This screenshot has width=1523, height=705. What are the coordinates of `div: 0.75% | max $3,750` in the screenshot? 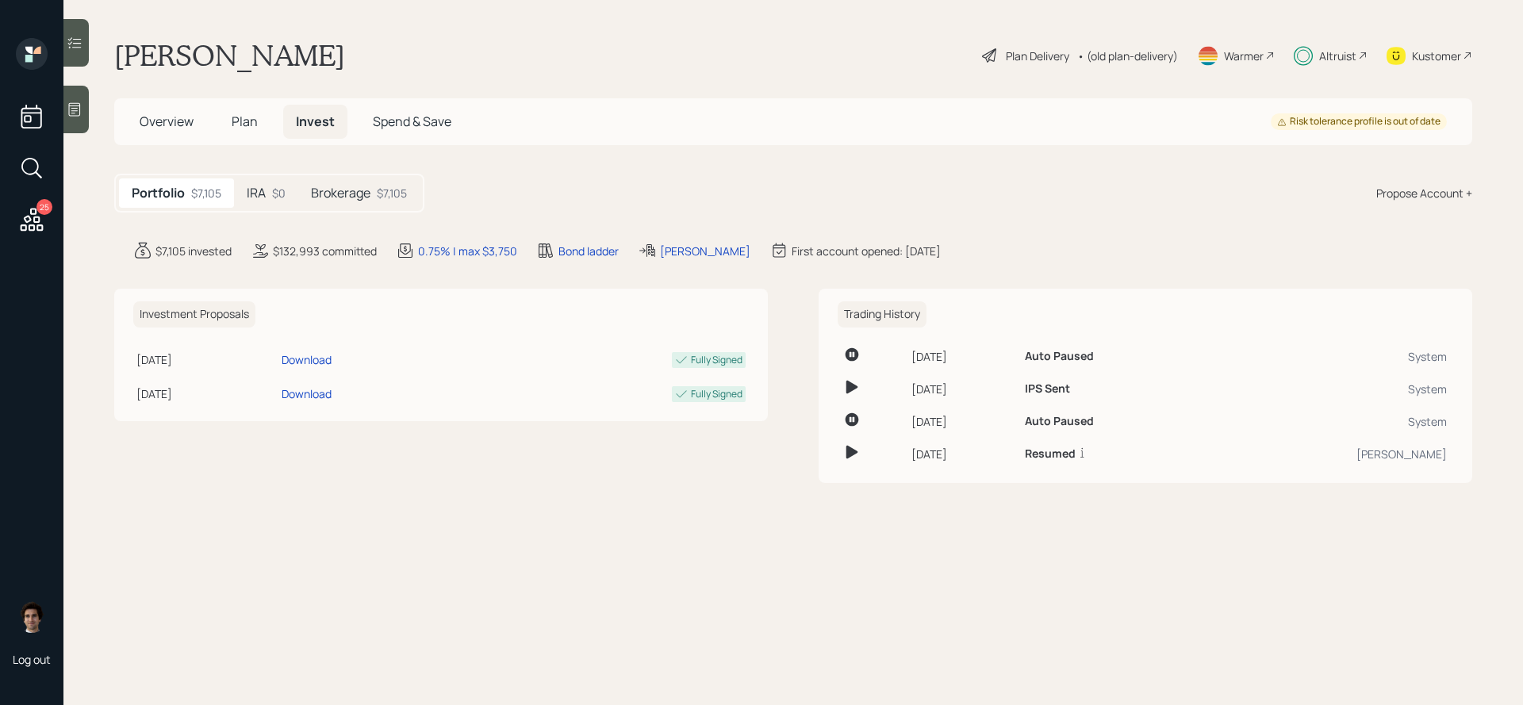 It's located at (467, 251).